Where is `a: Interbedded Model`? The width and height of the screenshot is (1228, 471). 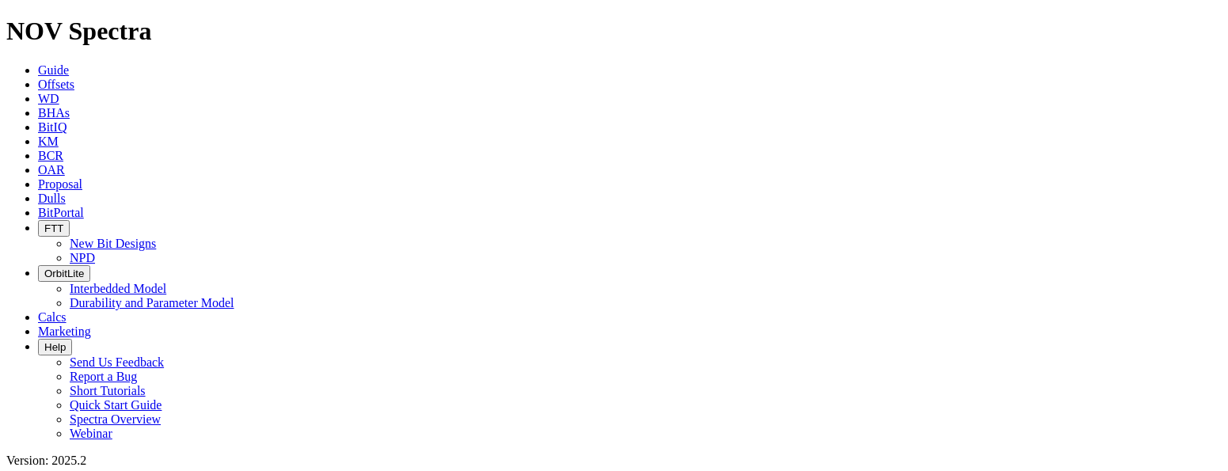
a: Interbedded Model is located at coordinates (118, 288).